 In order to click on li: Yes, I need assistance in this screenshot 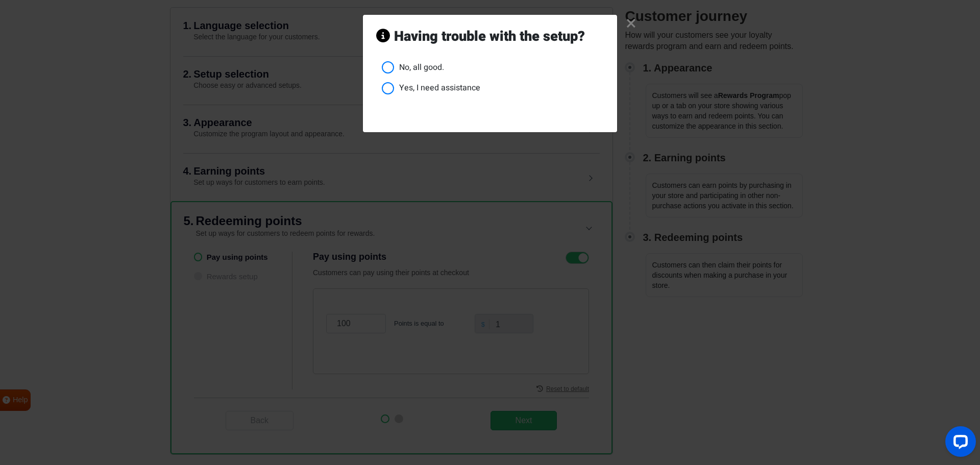, I will do `click(493, 88)`.